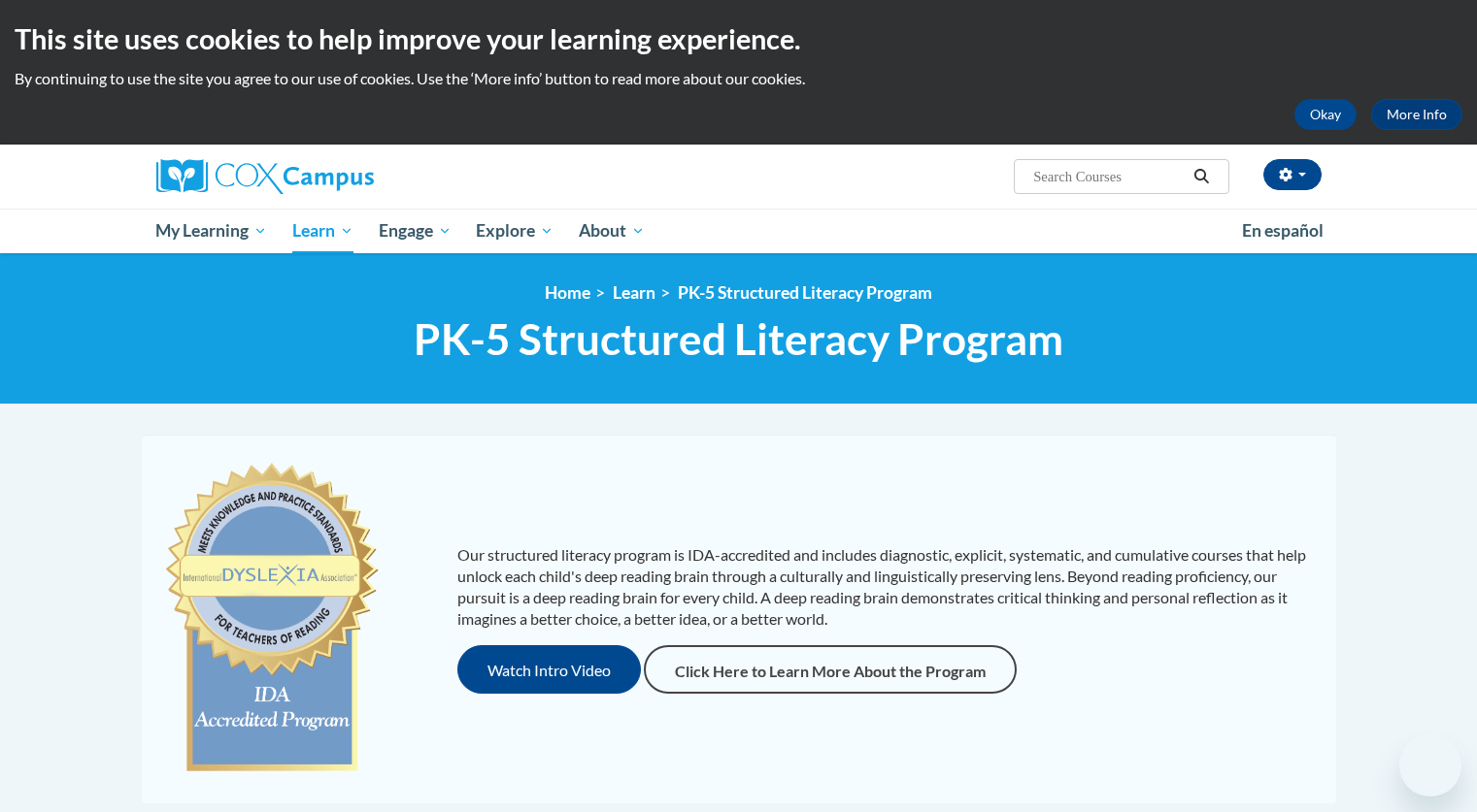  What do you see at coordinates (1326, 115) in the screenshot?
I see `button: Okay` at bounding box center [1326, 115].